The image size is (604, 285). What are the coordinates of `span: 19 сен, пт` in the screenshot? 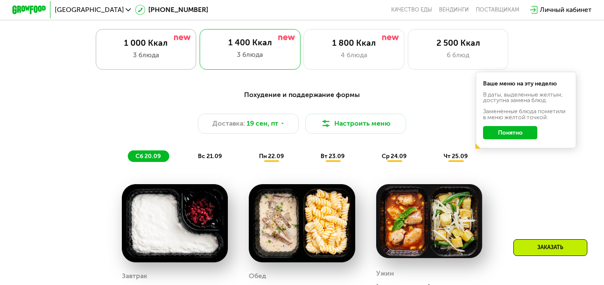 It's located at (263, 124).